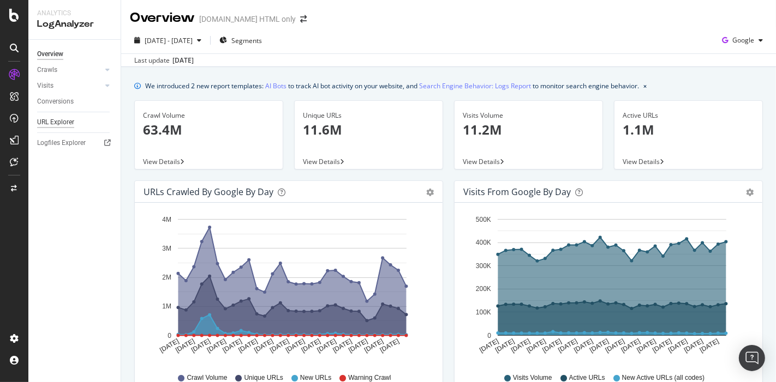 The width and height of the screenshot is (776, 382). Describe the element at coordinates (483, 313) in the screenshot. I see `text: 100K` at that location.